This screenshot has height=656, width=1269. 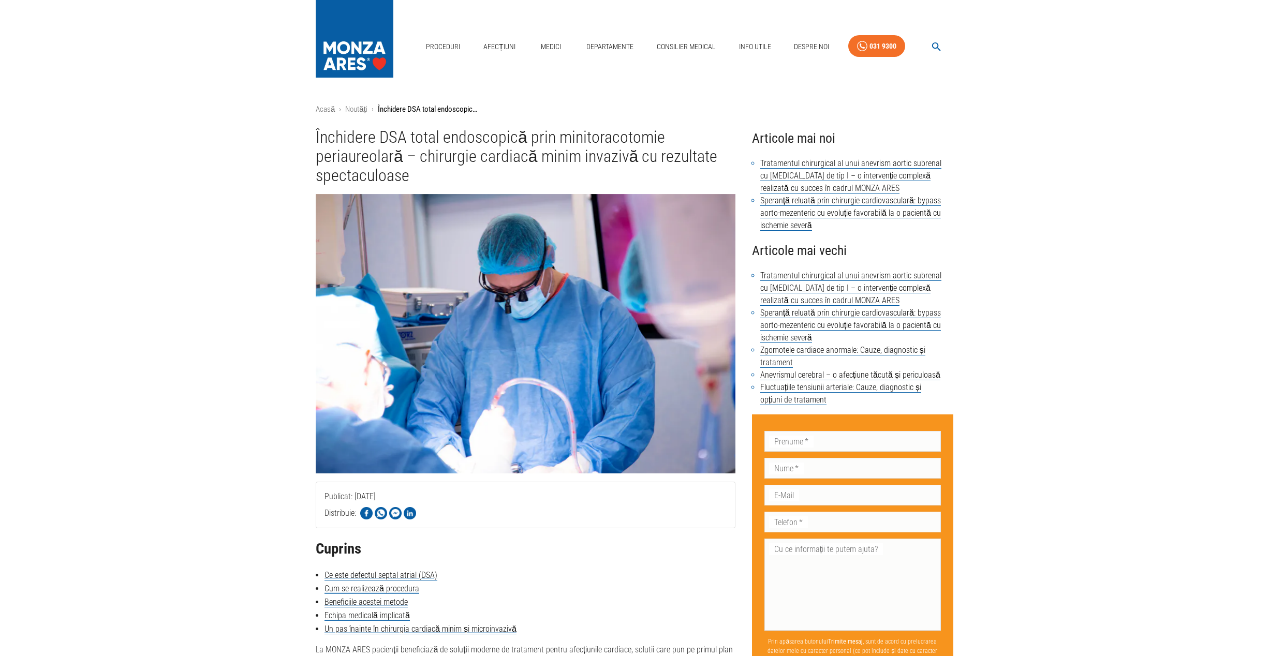 I want to click on a: Ce este defectul septal atrial (DSA), so click(x=381, y=575).